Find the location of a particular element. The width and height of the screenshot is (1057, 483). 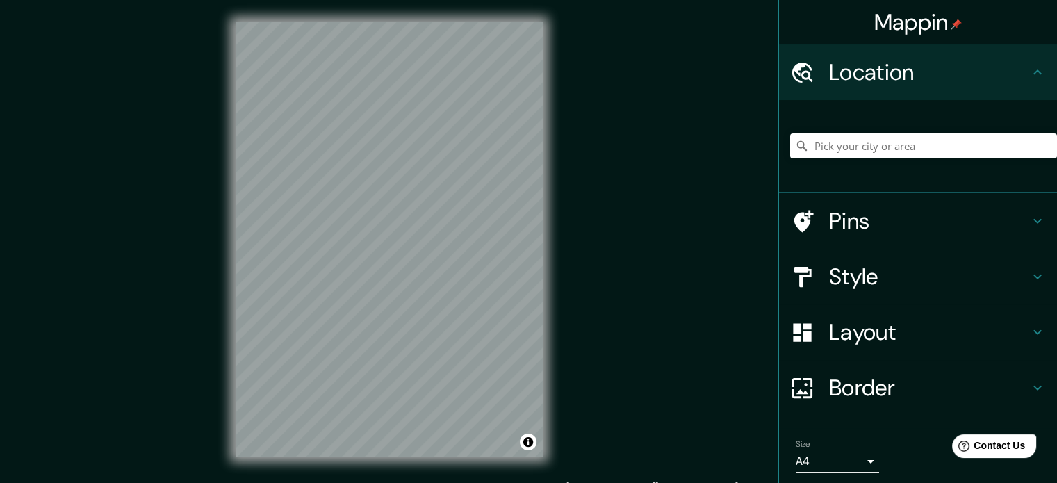

div: Pins is located at coordinates (918, 221).